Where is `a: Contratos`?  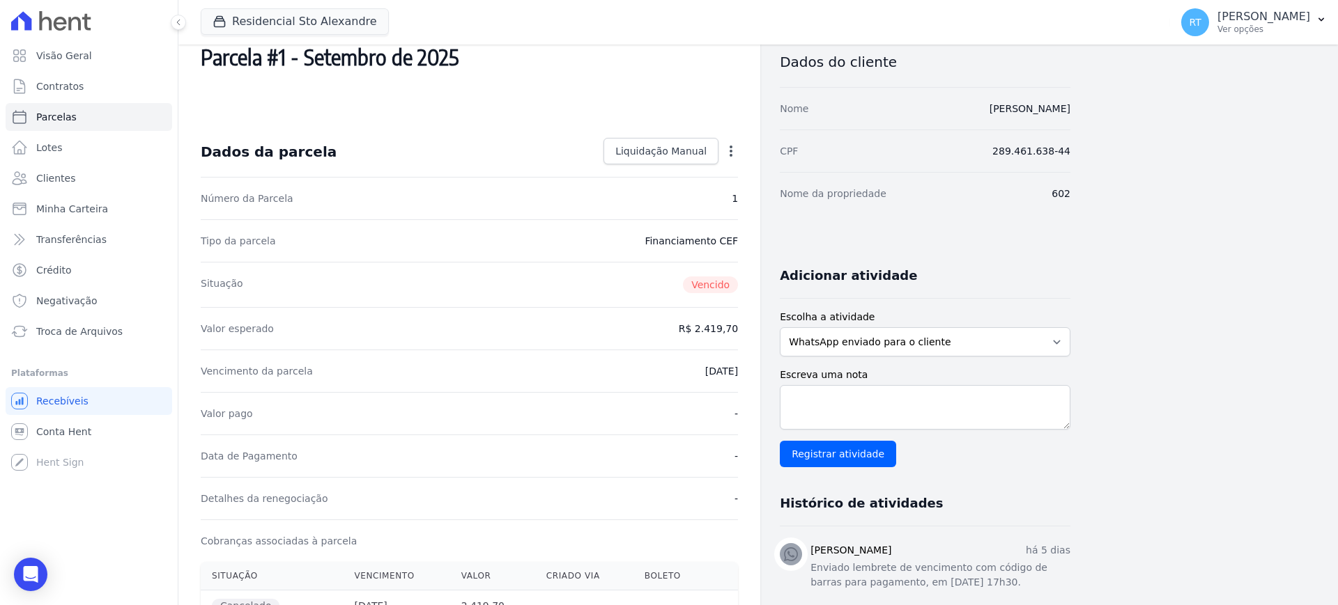
a: Contratos is located at coordinates (88, 86).